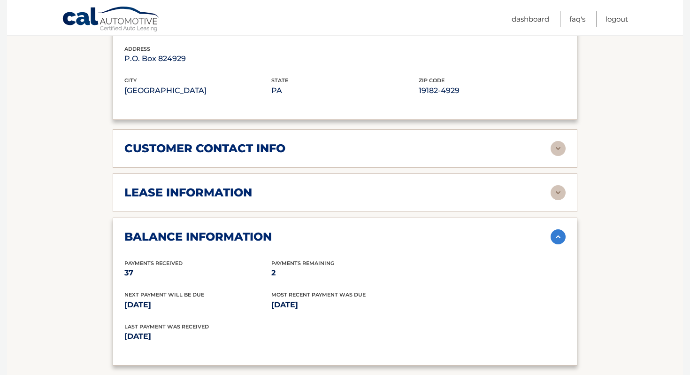 The width and height of the screenshot is (690, 375). I want to click on a: Logout, so click(617, 19).